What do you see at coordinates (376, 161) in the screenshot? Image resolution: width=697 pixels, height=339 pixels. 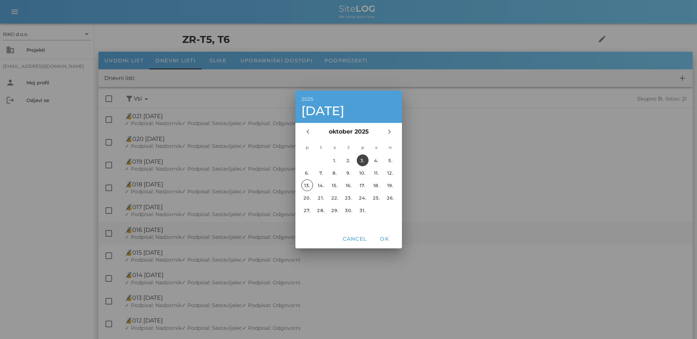 I see `div: 4.` at bounding box center [376, 161].